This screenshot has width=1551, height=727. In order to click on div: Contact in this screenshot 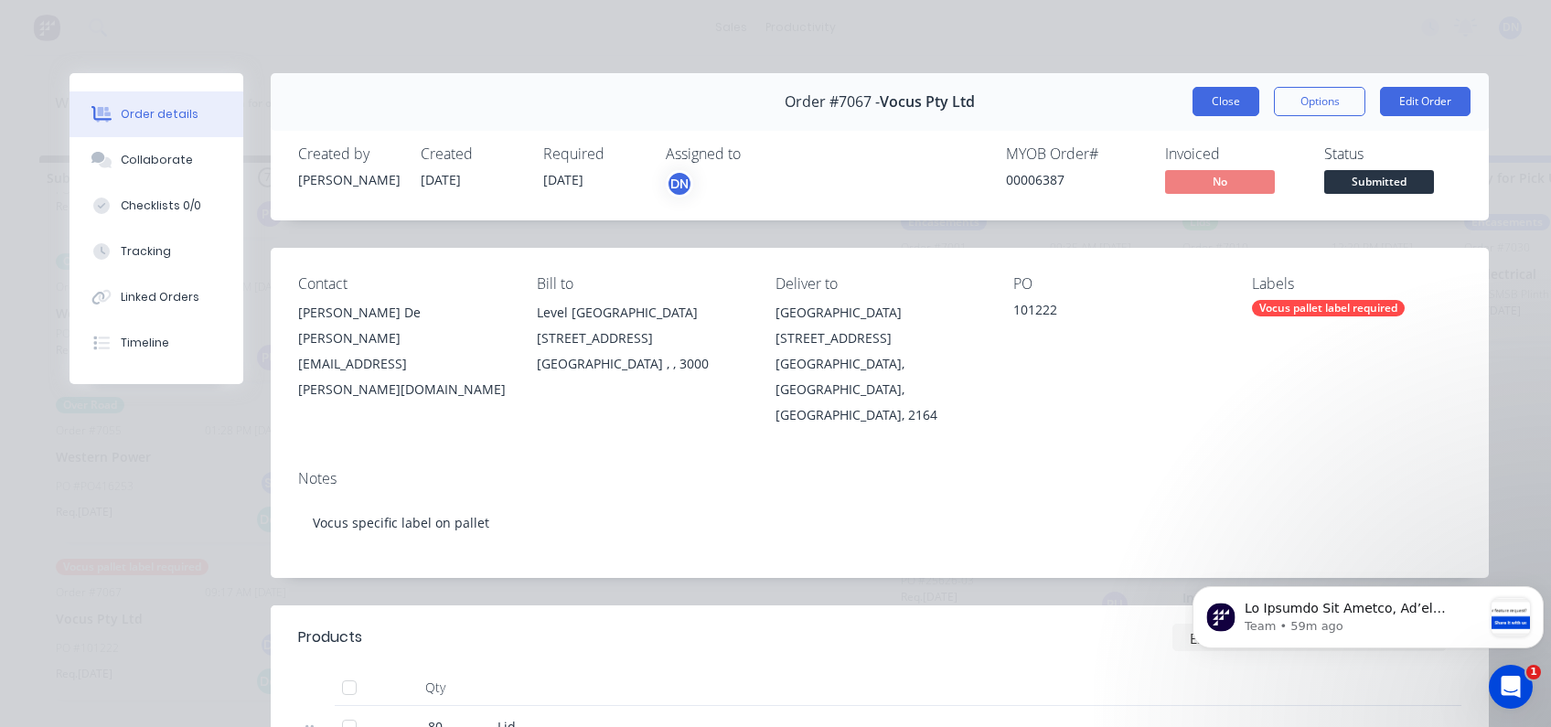, I will do `click(402, 283)`.